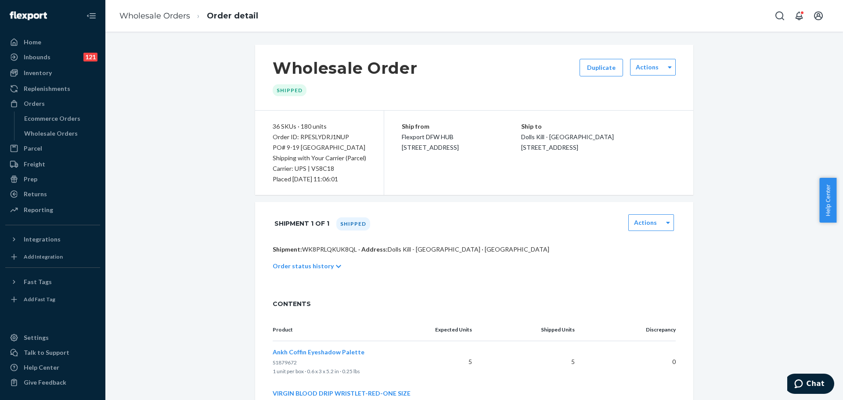  I want to click on p: Ship from, so click(462, 127).